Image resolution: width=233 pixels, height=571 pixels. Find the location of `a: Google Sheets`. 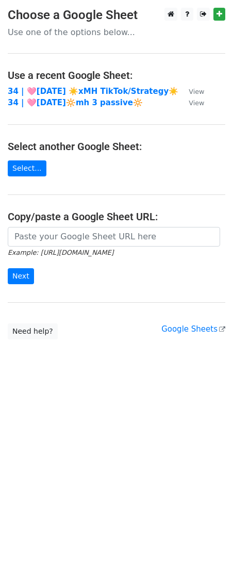

a: Google Sheets is located at coordinates (193, 329).